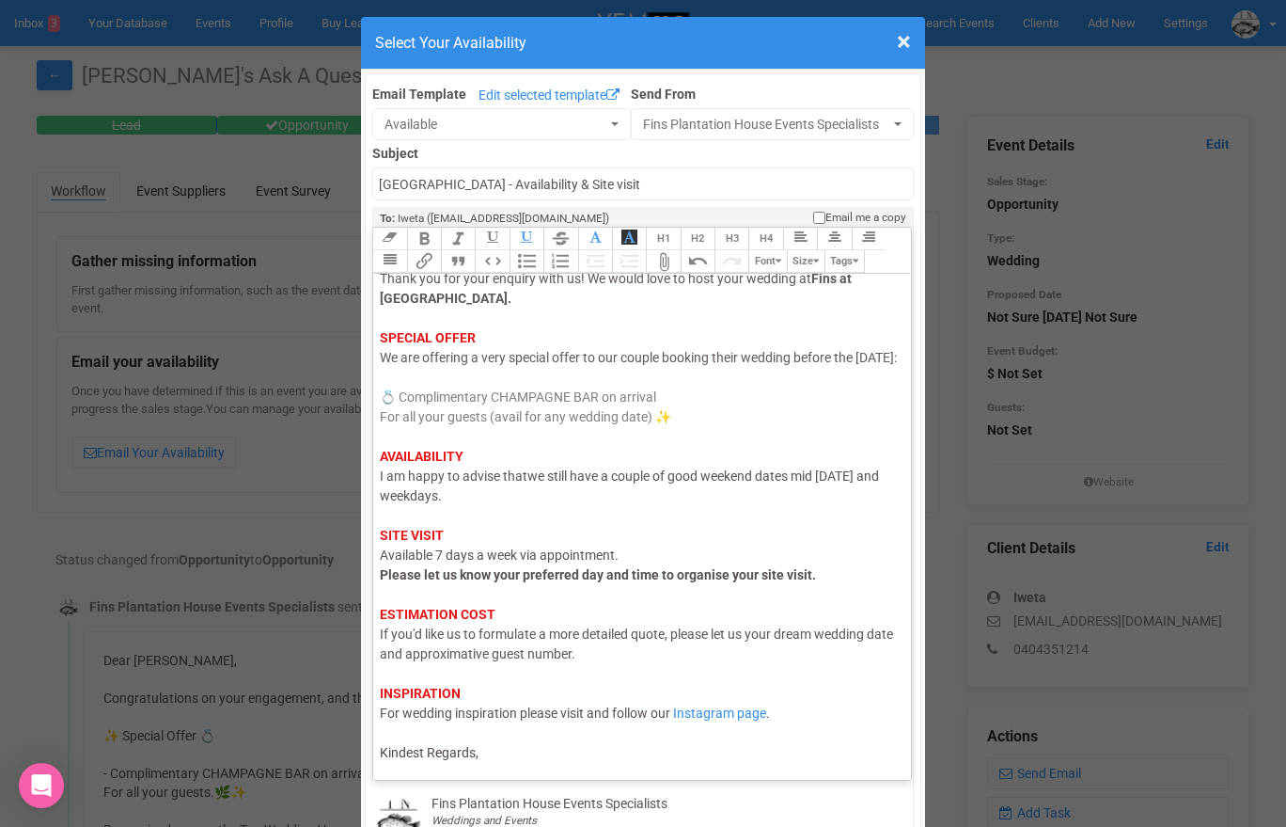  Describe the element at coordinates (733, 238) in the screenshot. I see `span: H3` at that location.